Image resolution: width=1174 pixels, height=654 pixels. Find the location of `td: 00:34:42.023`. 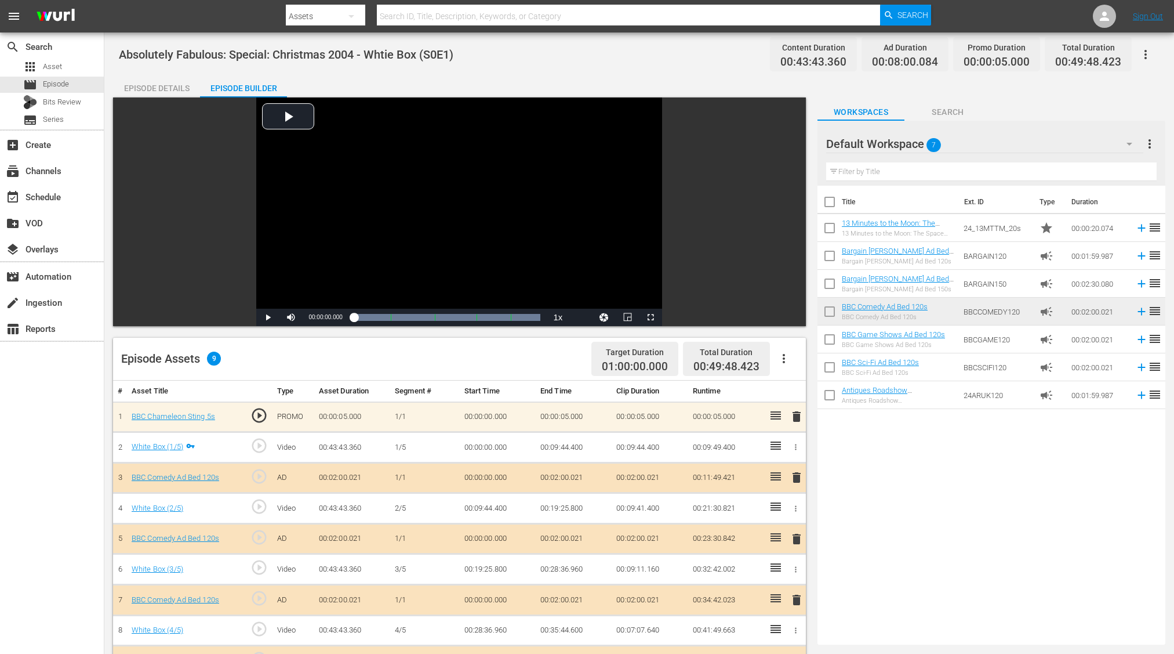

td: 00:34:42.023 is located at coordinates (726, 600).